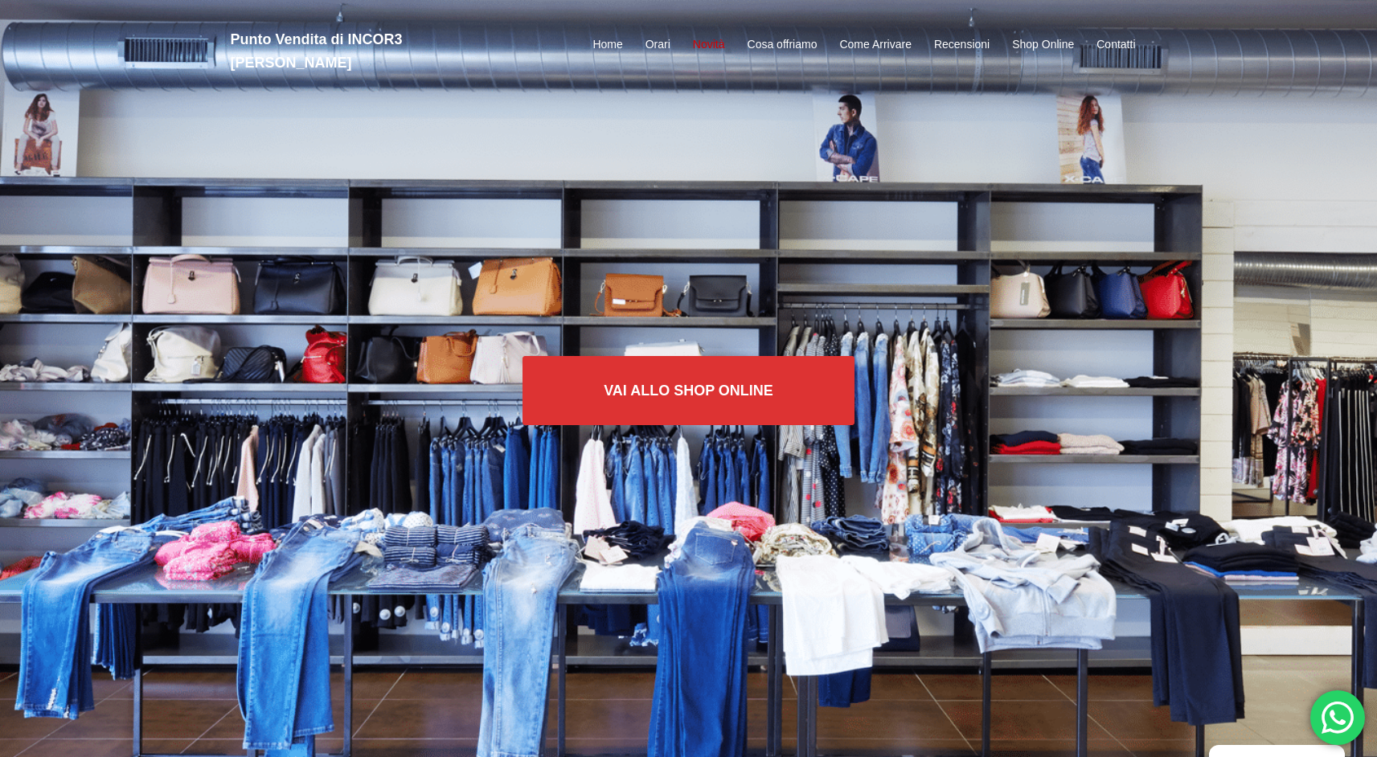 The height and width of the screenshot is (757, 1377). What do you see at coordinates (1116, 45) in the screenshot?
I see `a: Contatti` at bounding box center [1116, 45].